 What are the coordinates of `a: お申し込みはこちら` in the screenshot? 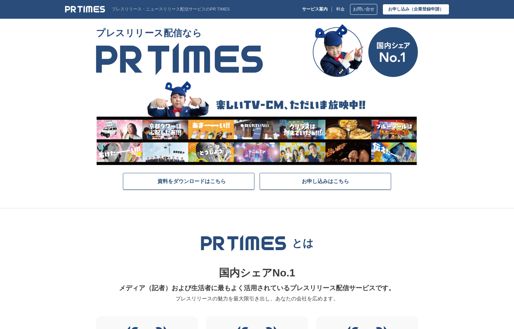 It's located at (326, 181).